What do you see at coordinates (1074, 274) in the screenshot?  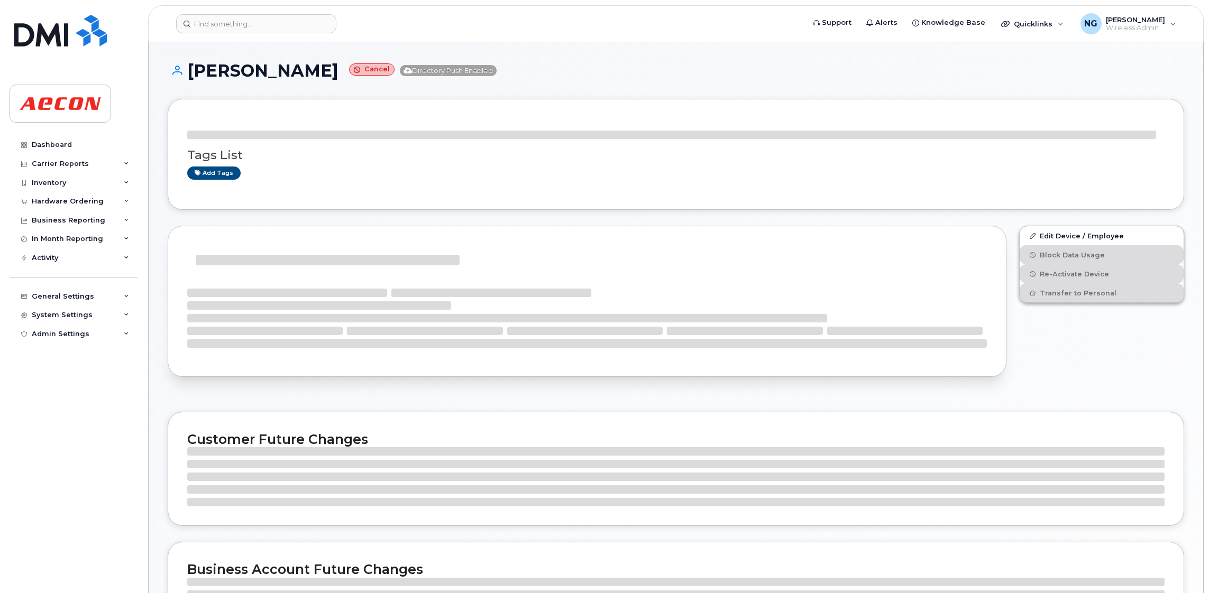 I see `span: Re-Activate Device` at bounding box center [1074, 274].